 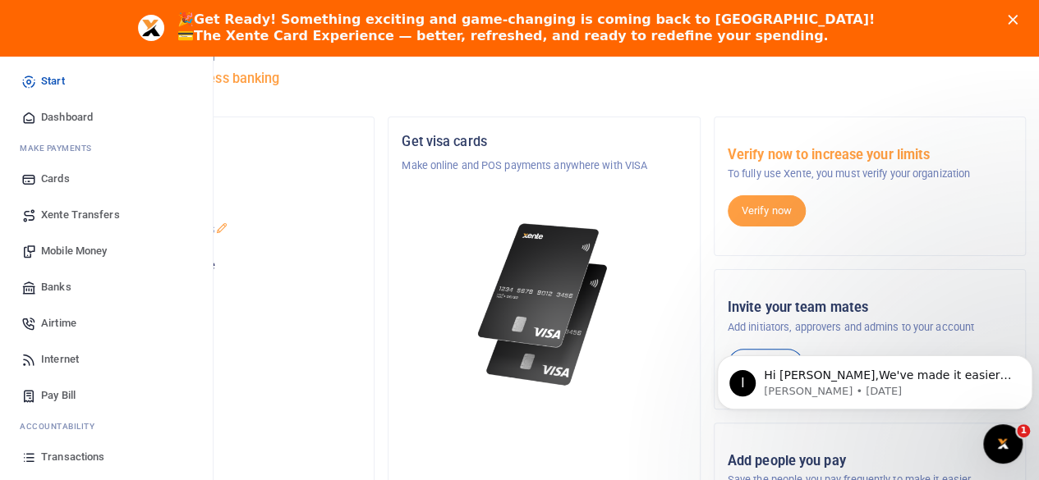 I want to click on a: Mobile Money, so click(x=106, y=251).